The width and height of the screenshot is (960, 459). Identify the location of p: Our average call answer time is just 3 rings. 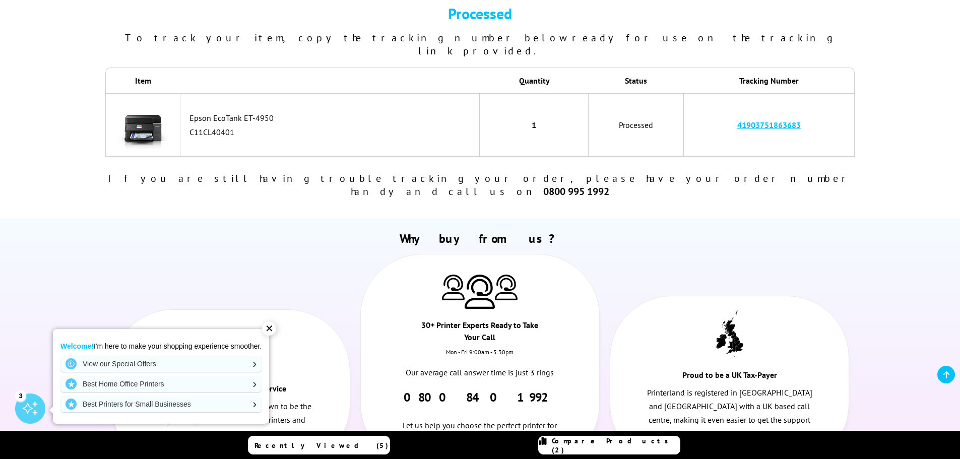
(480, 372).